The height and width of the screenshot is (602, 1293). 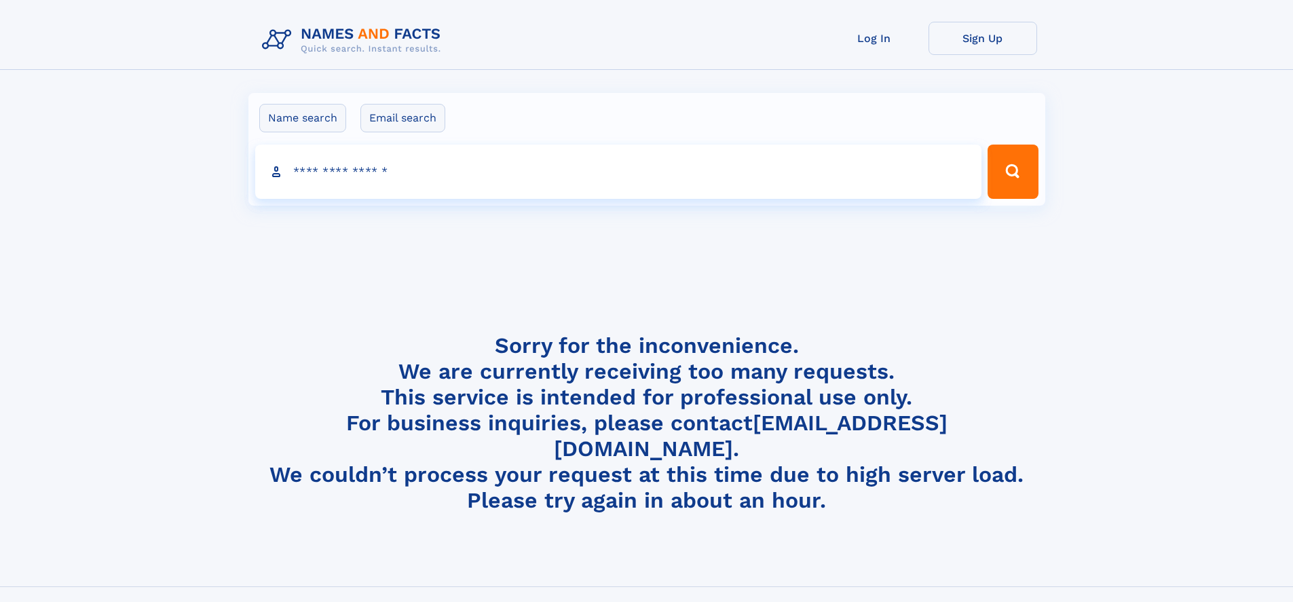 I want to click on h4: Sorry for the inconvenience. We are currently receiving too many requests. This service is intend..., so click(x=647, y=423).